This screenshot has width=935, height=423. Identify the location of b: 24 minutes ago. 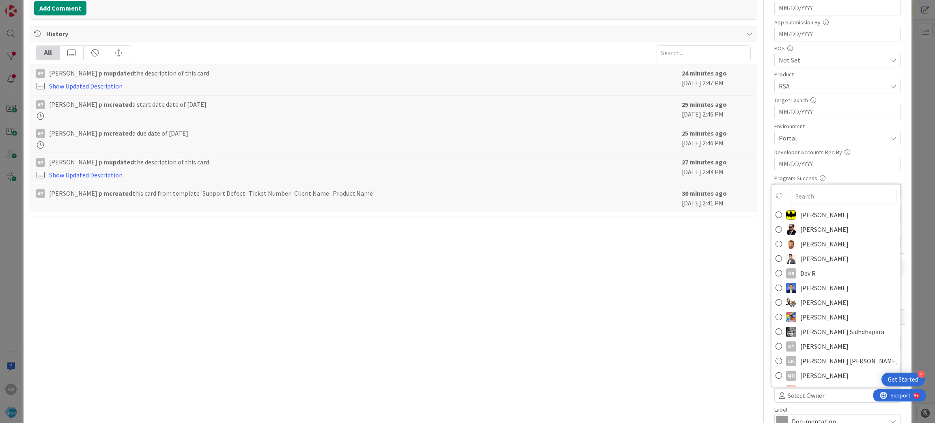
(704, 73).